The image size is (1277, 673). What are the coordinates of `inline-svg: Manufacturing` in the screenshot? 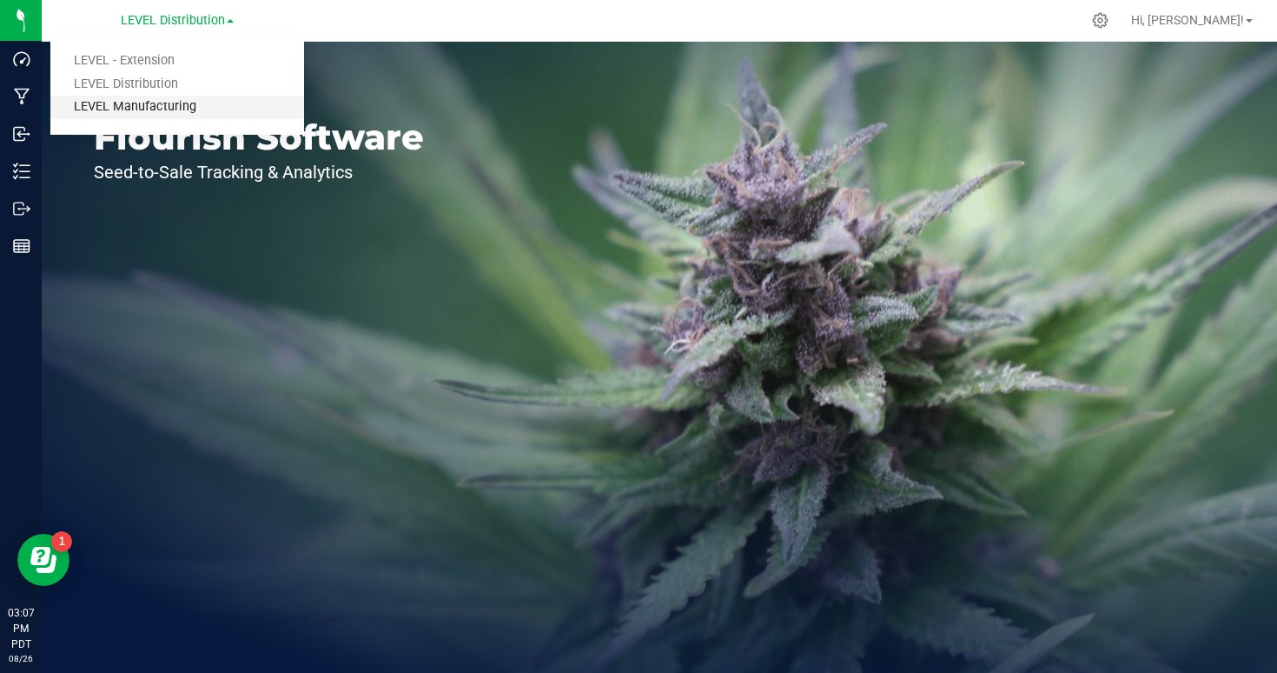 It's located at (22, 96).